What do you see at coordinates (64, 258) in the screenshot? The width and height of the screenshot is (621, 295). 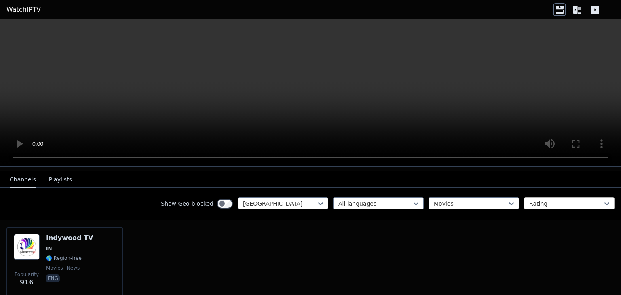 I see `span: 🌎 Region-free` at bounding box center [64, 258].